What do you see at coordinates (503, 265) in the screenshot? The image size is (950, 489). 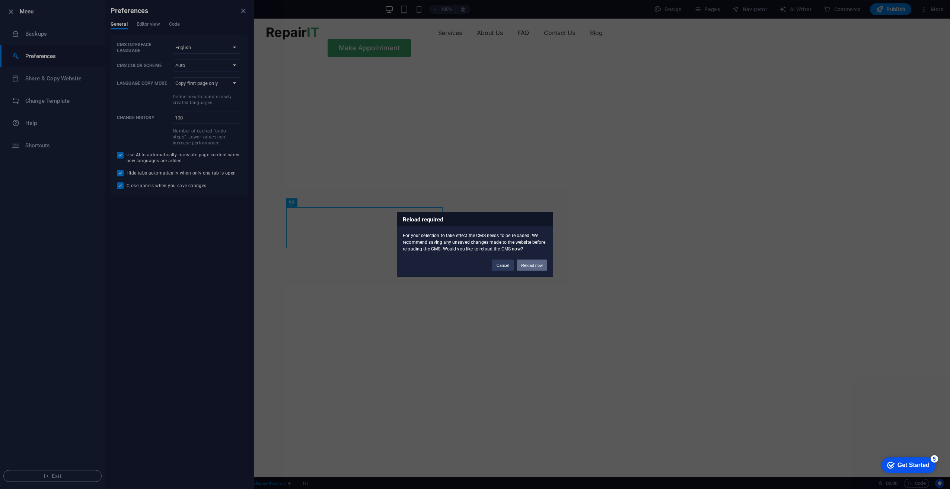 I see `button: Cancel` at bounding box center [503, 265].